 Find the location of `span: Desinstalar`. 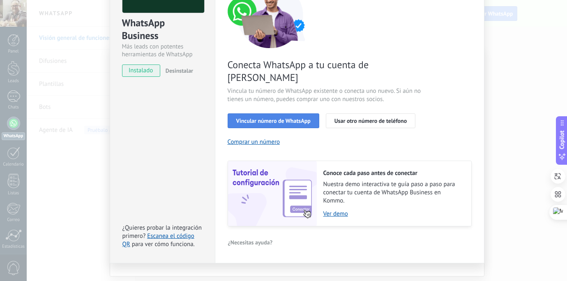

span: Desinstalar is located at coordinates (179, 71).